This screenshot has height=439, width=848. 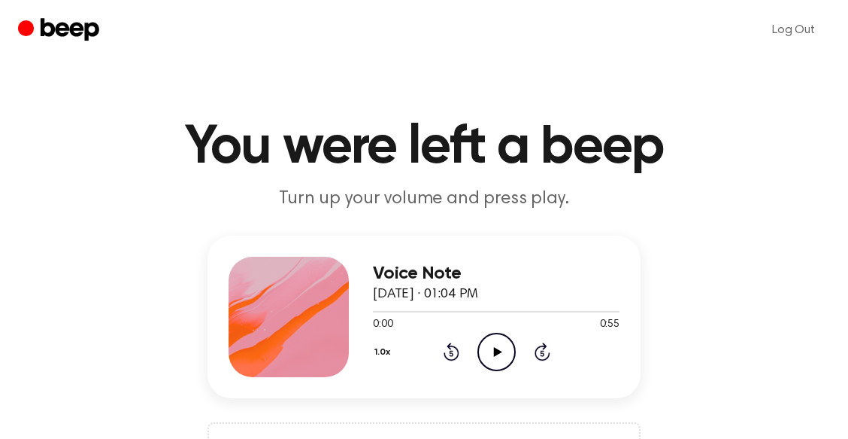 What do you see at coordinates (424, 199) in the screenshot?
I see `p: Turn up your volume and press play.` at bounding box center [424, 199].